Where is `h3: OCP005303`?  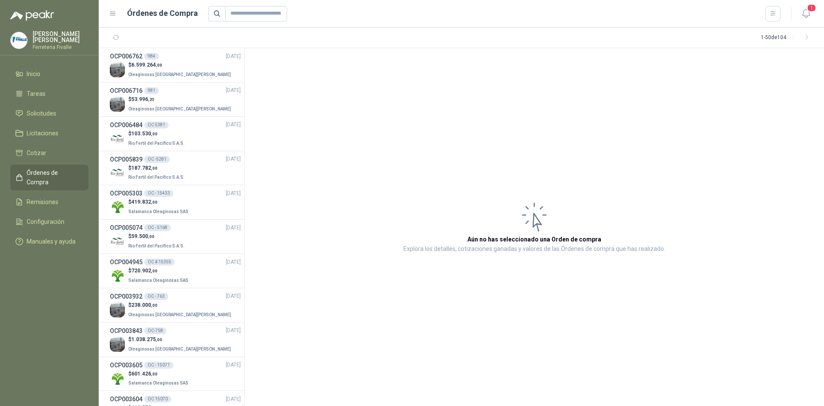 h3: OCP005303 is located at coordinates (126, 193).